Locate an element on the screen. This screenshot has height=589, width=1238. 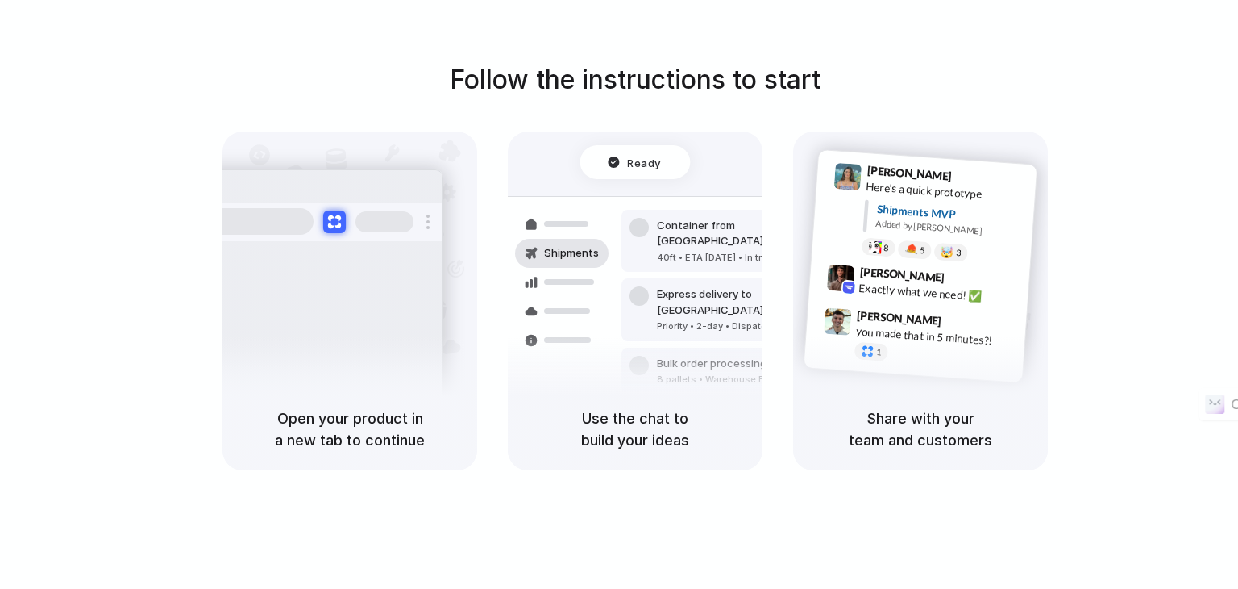
h5: Open your product in a new tab to continue is located at coordinates (350, 429).